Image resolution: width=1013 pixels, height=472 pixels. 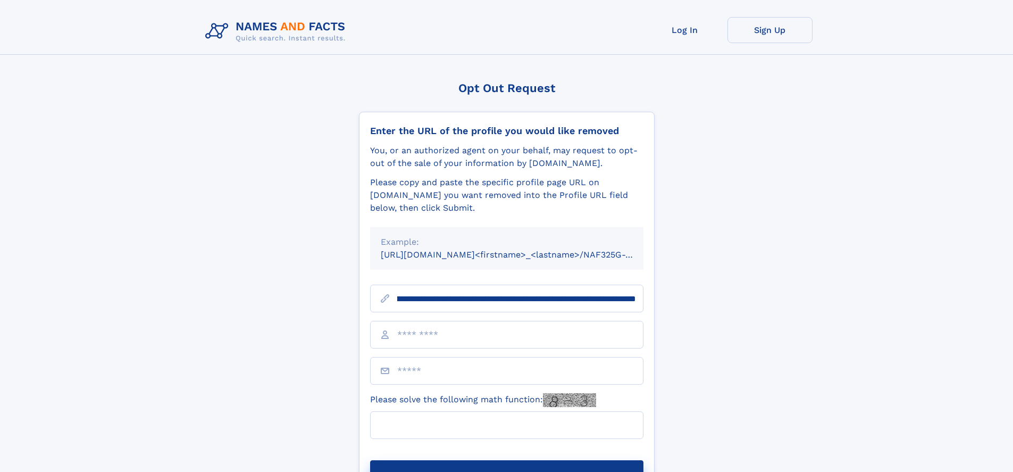 What do you see at coordinates (507, 131) in the screenshot?
I see `div: Enter the URL of the profile you would like removed` at bounding box center [507, 131].